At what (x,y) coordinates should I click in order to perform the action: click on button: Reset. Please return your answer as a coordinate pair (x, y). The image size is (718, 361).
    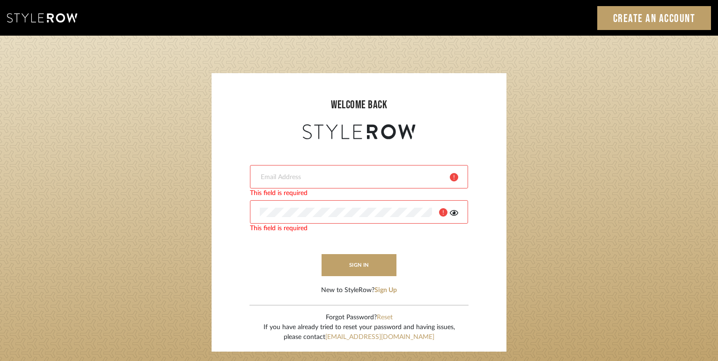
    Looking at the image, I should click on (385, 317).